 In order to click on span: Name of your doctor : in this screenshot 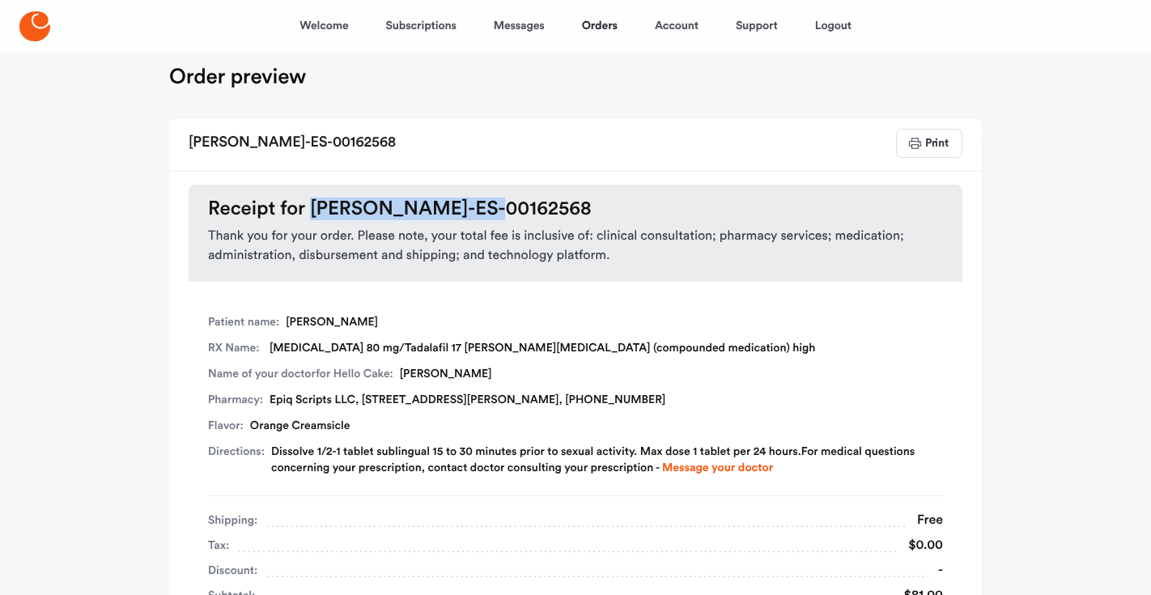, I will do `click(300, 374)`.